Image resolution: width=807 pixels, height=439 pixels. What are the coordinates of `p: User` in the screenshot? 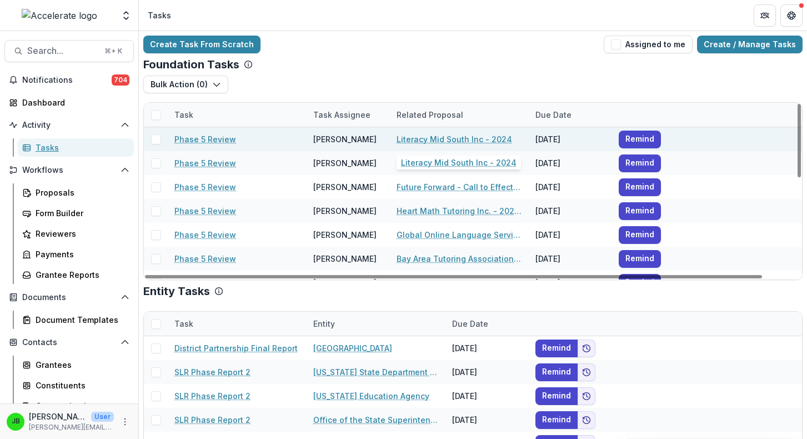 It's located at (102, 416).